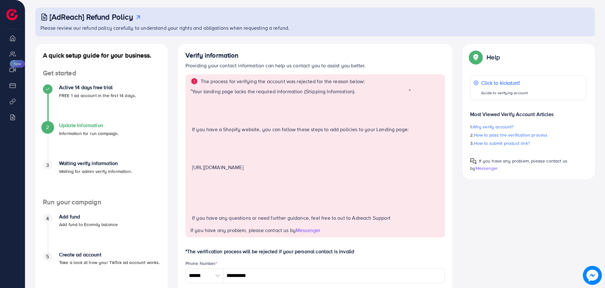  I want to click on p: If you have any questions or need further guidance, feel free to out to Adreach Support, so click(301, 218).